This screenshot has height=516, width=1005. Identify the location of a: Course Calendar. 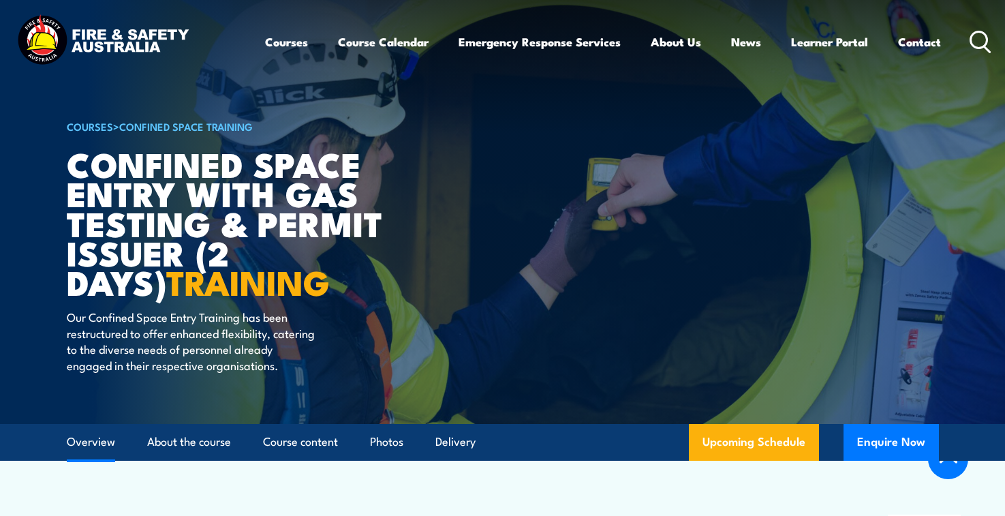
(383, 42).